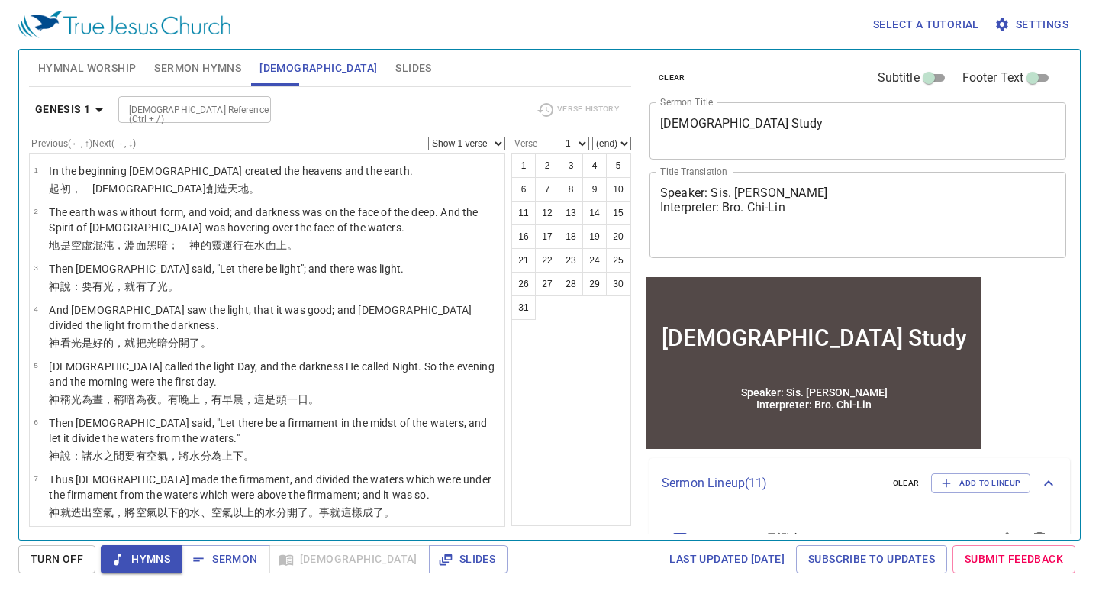 The width and height of the screenshot is (1099, 594). I want to click on button: 8, so click(571, 189).